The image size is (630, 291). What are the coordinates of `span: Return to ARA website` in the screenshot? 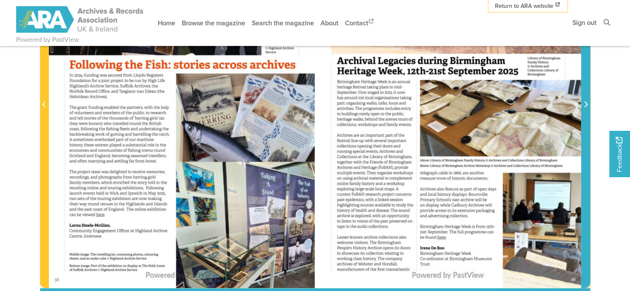 It's located at (524, 6).